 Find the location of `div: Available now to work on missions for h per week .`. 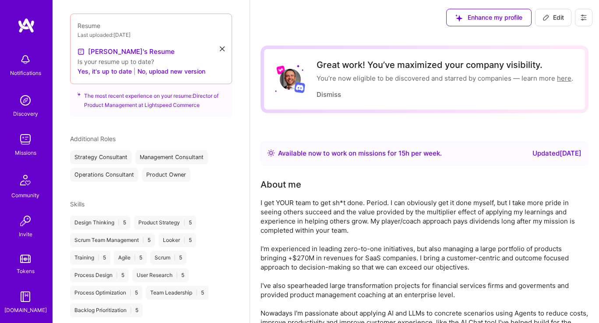

div: Available now to work on missions for h per week . is located at coordinates (360, 153).